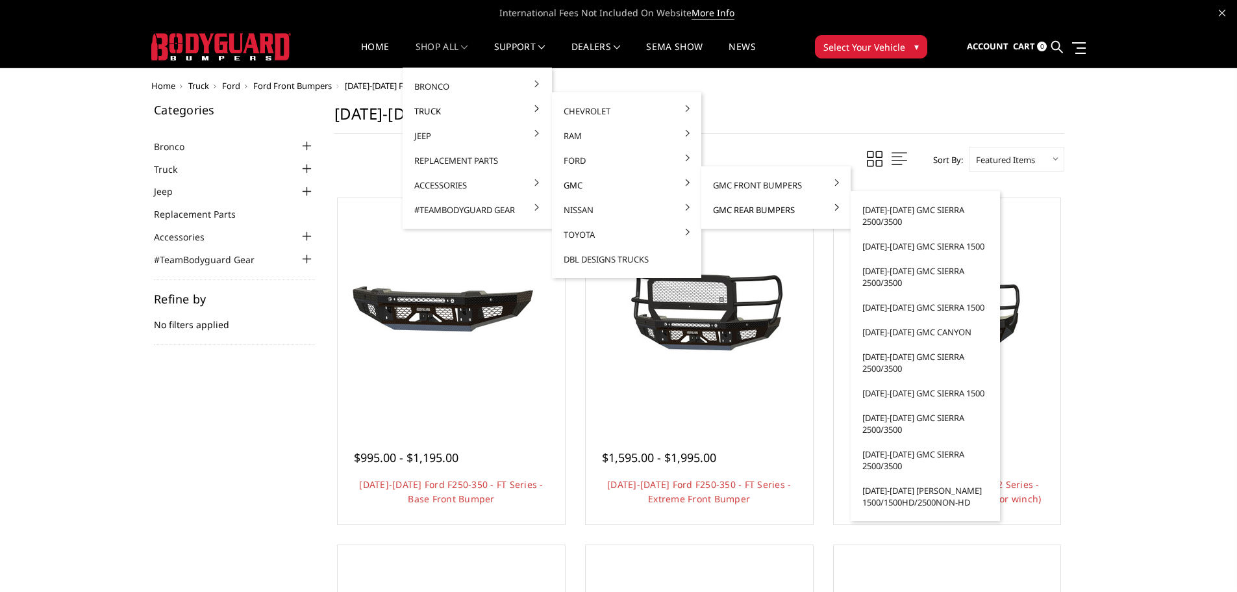 Image resolution: width=1237 pixels, height=592 pixels. What do you see at coordinates (292, 86) in the screenshot?
I see `a: Ford Front Bumpers` at bounding box center [292, 86].